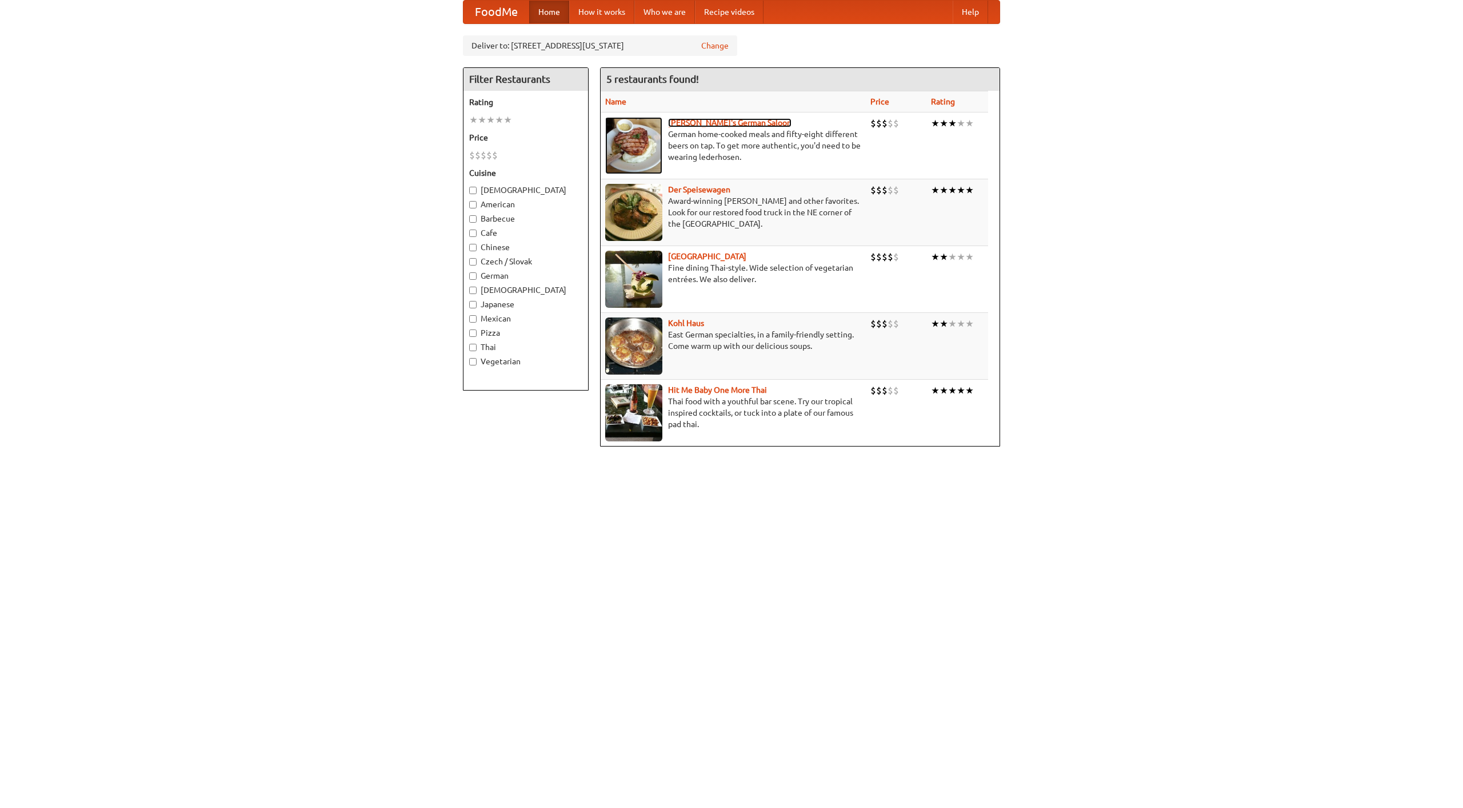 The width and height of the screenshot is (1463, 808). What do you see at coordinates (733, 413) in the screenshot?
I see `p: Thai food with a youthful bar scene. Try our tropical inspired cocktails, or tuck into a plate of...` at bounding box center [733, 413].